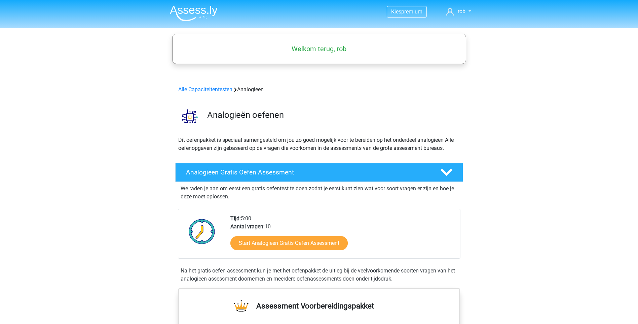  What do you see at coordinates (194, 13) in the screenshot?
I see `img: Assessly` at bounding box center [194, 13].